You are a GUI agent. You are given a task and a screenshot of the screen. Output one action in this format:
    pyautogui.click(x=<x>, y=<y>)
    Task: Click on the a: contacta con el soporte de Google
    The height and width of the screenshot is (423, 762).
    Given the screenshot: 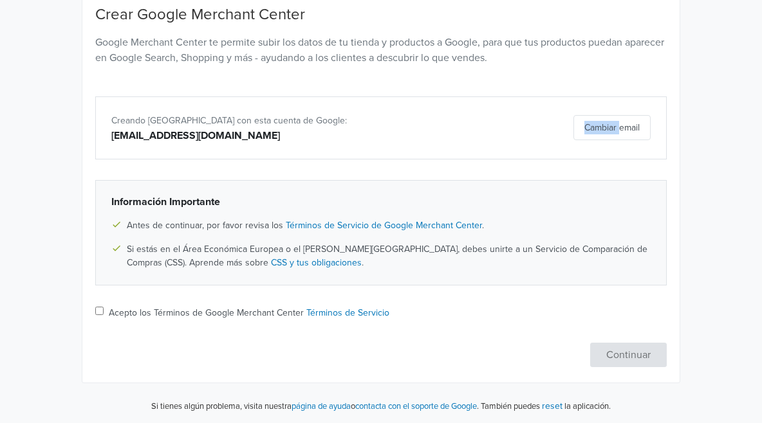 What is the action you would take?
    pyautogui.click(x=416, y=406)
    